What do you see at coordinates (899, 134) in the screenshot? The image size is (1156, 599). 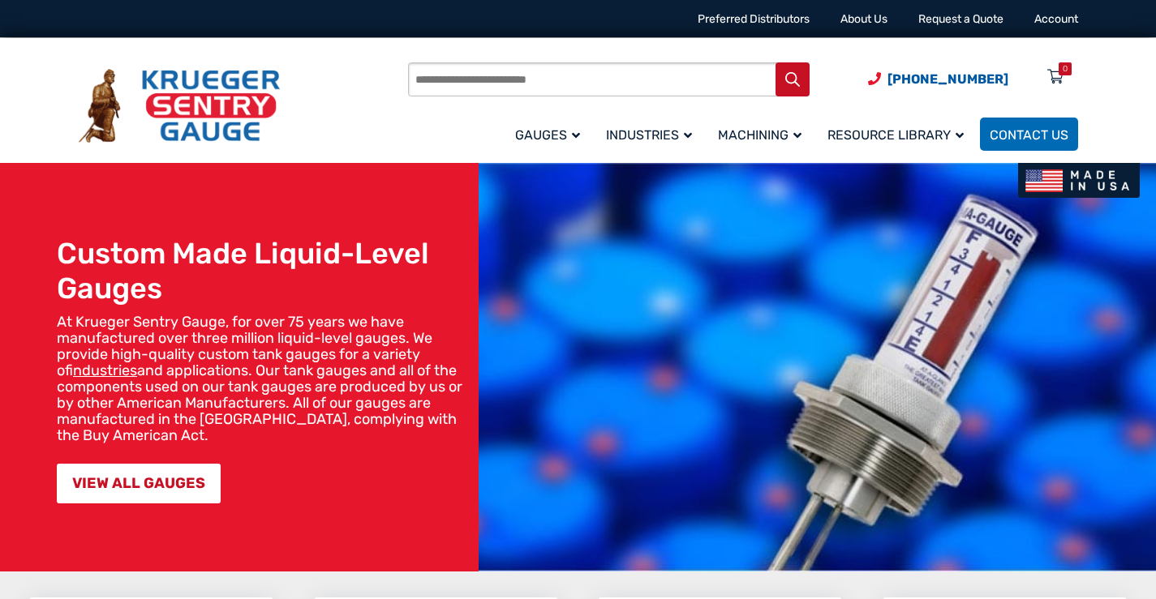 I see `a: Resource Library` at bounding box center [899, 134].